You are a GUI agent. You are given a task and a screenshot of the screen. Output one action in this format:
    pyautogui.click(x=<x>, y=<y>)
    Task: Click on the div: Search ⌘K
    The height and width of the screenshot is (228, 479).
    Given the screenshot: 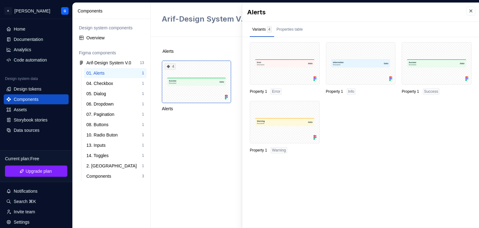 What is the action you would take?
    pyautogui.click(x=25, y=201)
    